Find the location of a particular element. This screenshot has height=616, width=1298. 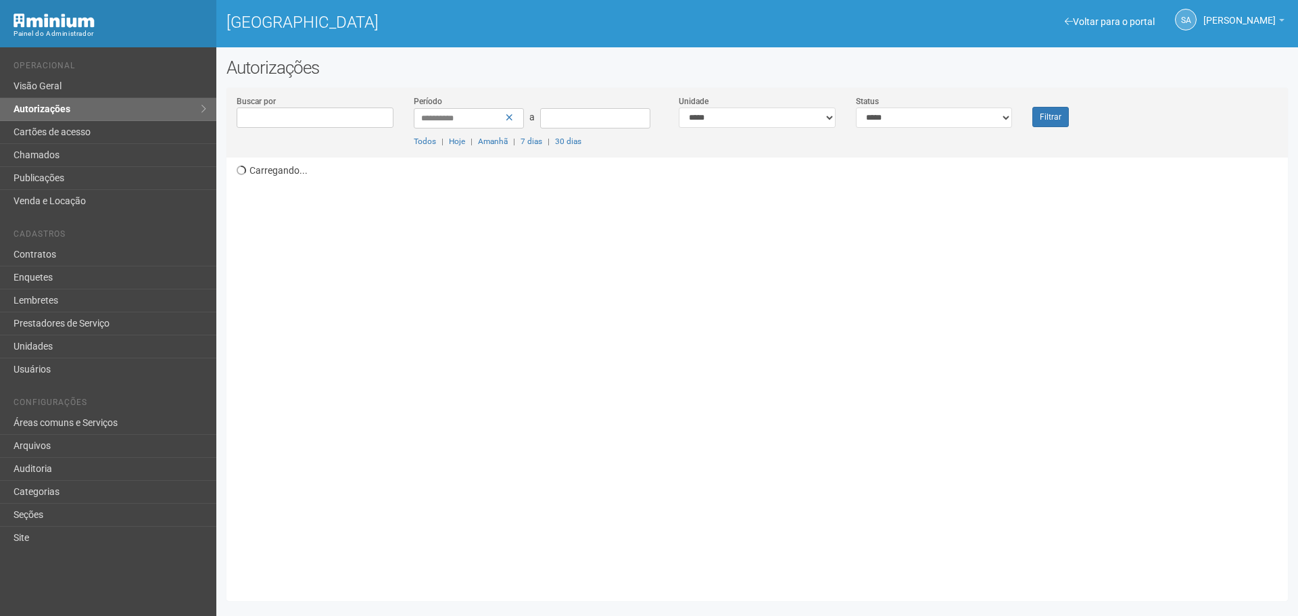

label: Período is located at coordinates (428, 101).